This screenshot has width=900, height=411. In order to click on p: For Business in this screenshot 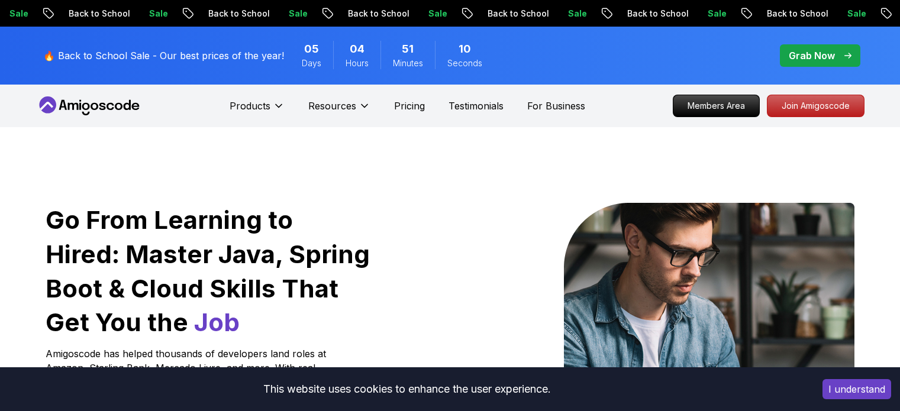, I will do `click(556, 106)`.